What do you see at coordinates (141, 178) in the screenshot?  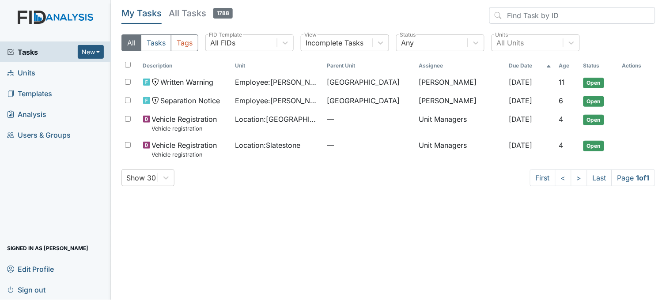 I see `div: Show 30` at bounding box center [141, 178].